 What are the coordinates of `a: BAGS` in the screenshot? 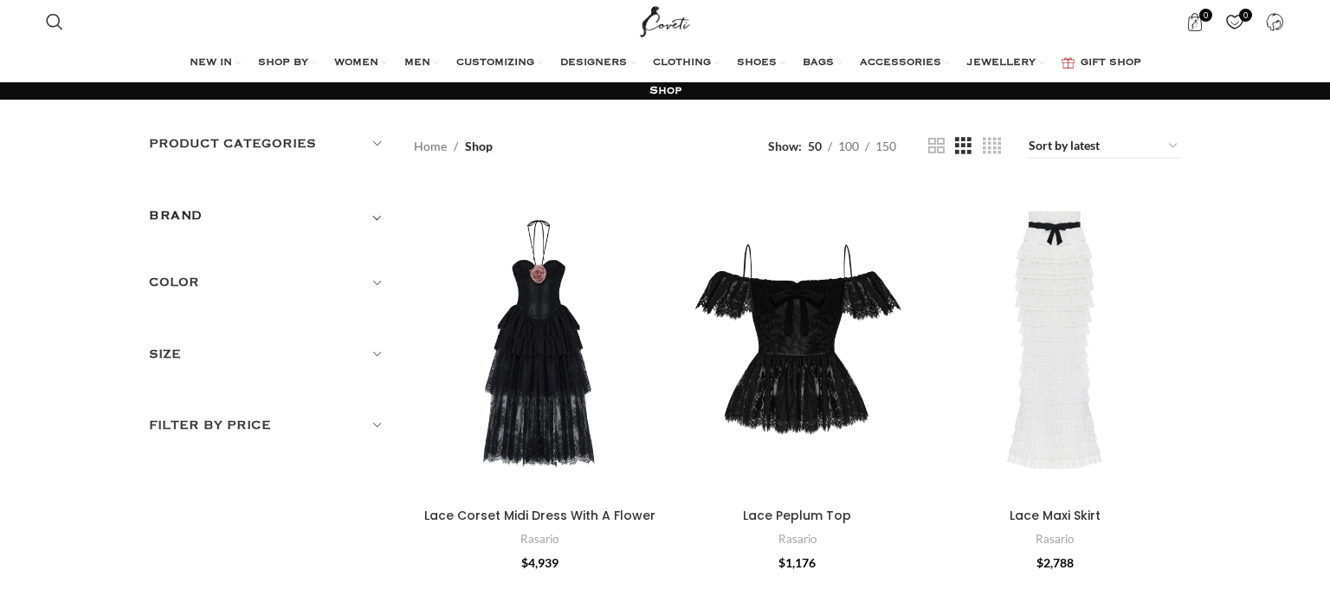 It's located at (822, 63).